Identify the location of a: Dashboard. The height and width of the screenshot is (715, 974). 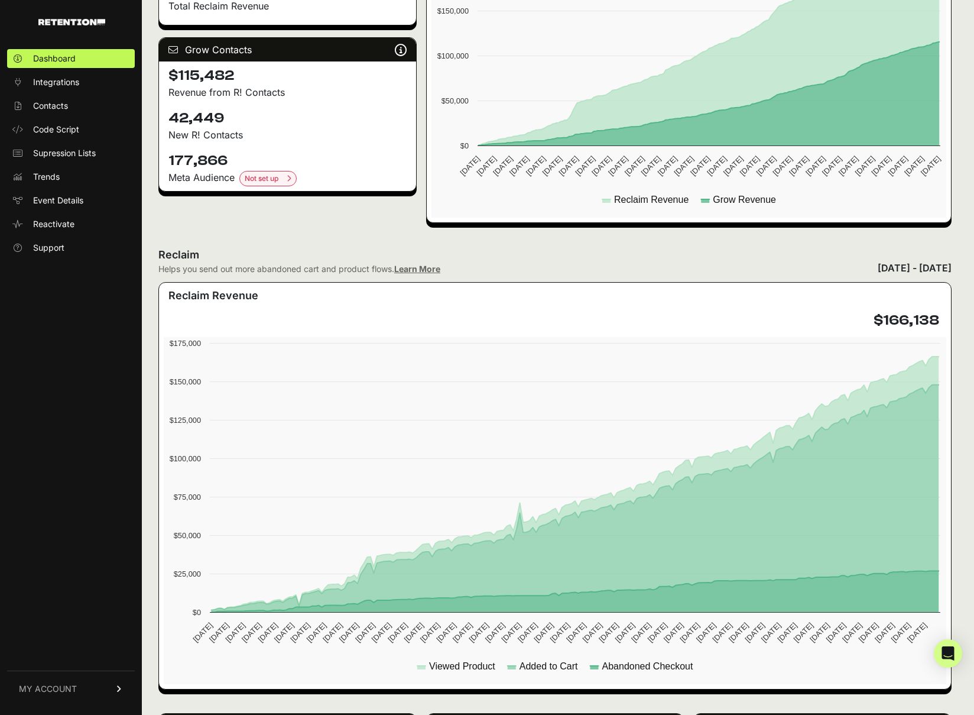
(71, 59).